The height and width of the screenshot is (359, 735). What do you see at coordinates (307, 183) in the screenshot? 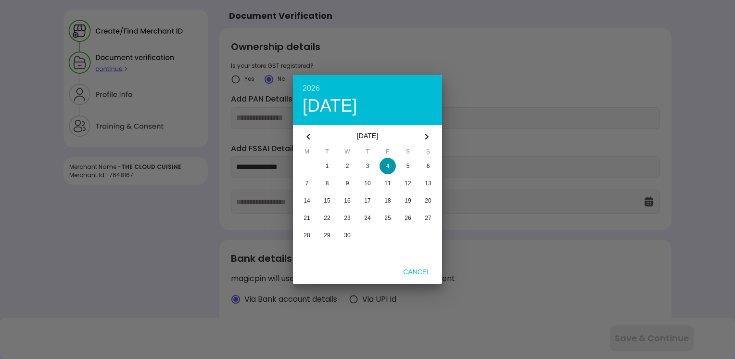
I see `span: 7` at bounding box center [307, 183].